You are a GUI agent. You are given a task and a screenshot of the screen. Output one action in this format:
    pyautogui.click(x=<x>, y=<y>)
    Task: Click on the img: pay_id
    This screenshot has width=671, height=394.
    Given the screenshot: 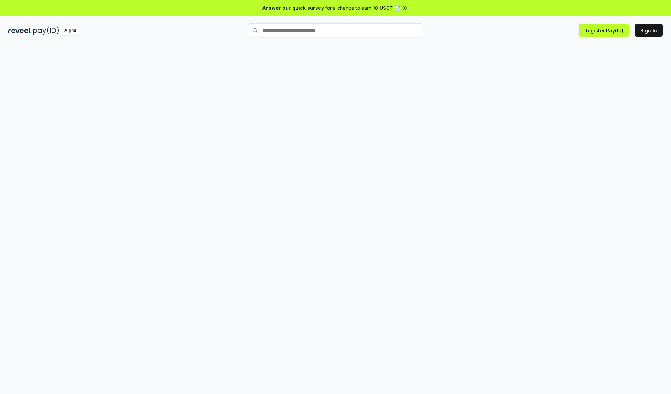 What is the action you would take?
    pyautogui.click(x=46, y=30)
    